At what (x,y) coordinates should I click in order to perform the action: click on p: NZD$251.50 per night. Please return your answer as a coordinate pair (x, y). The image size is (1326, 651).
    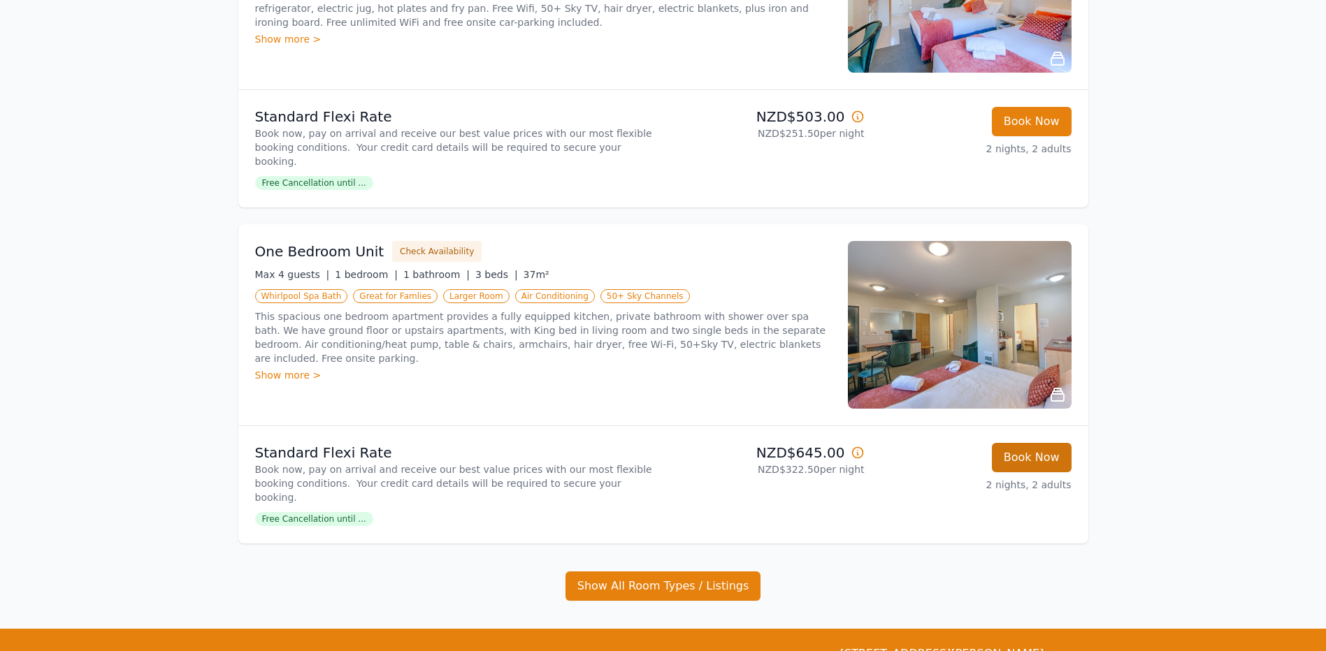
    Looking at the image, I should click on (767, 134).